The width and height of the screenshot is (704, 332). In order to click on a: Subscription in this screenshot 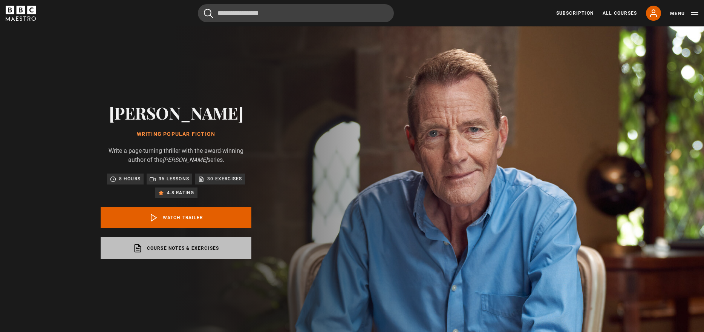, I will do `click(574, 13)`.